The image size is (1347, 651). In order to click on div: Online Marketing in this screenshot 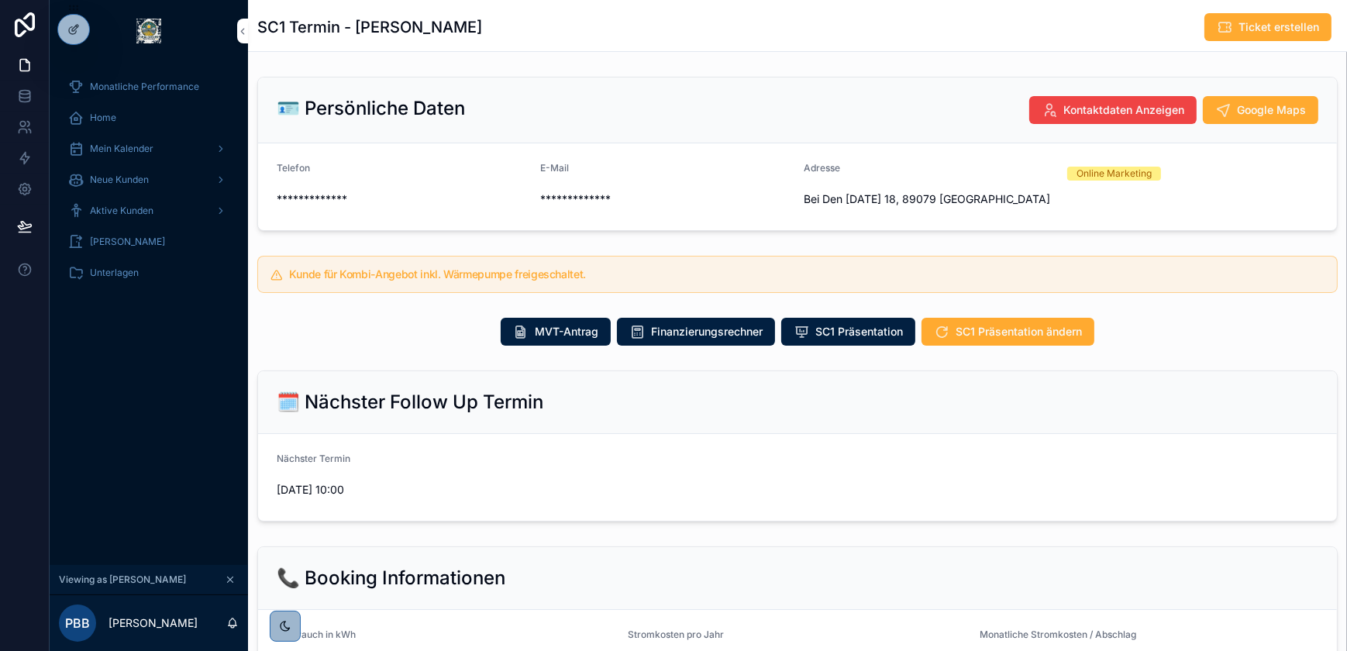, I will do `click(1113, 174)`.